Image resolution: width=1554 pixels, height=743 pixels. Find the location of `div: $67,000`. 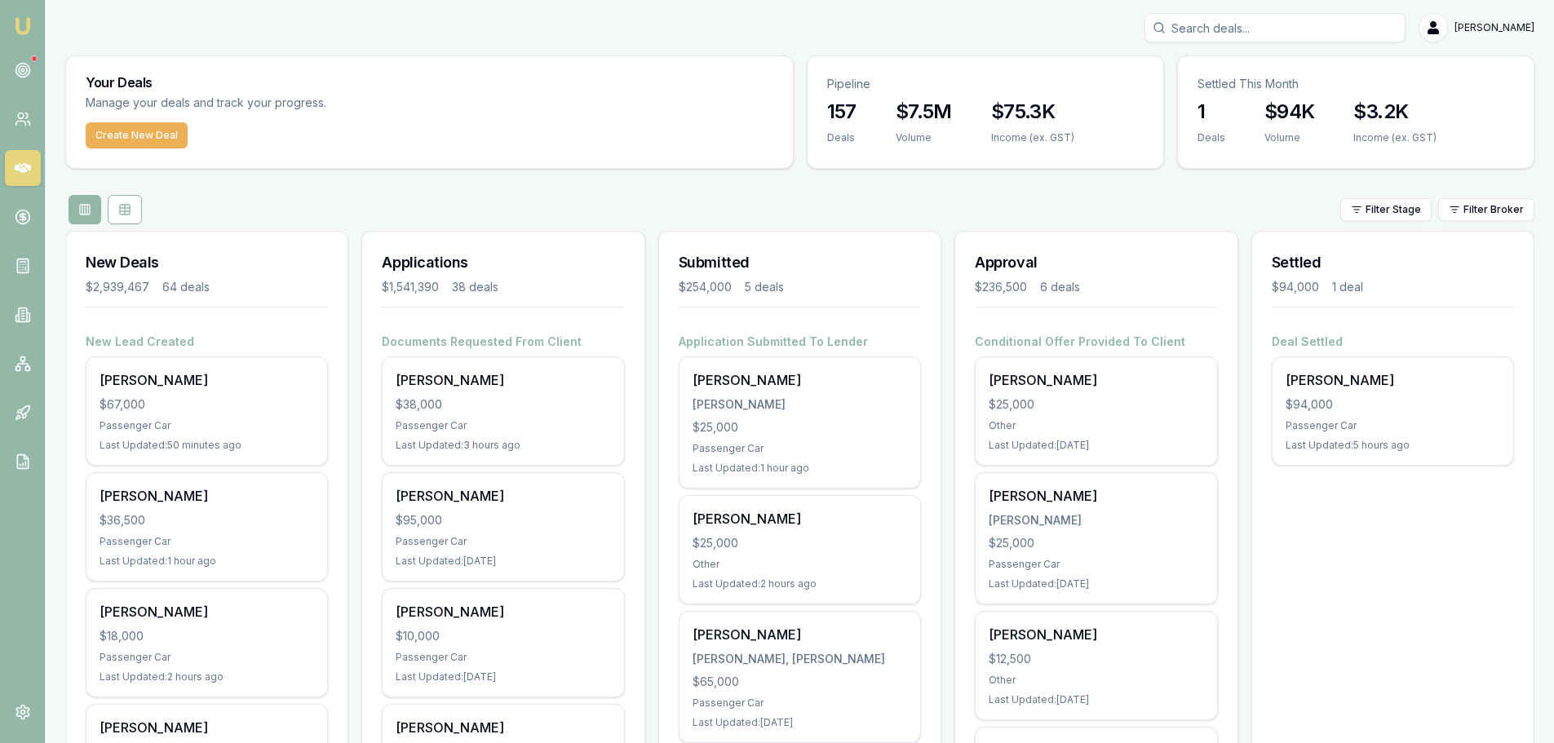

div: $67,000 is located at coordinates (206, 405).